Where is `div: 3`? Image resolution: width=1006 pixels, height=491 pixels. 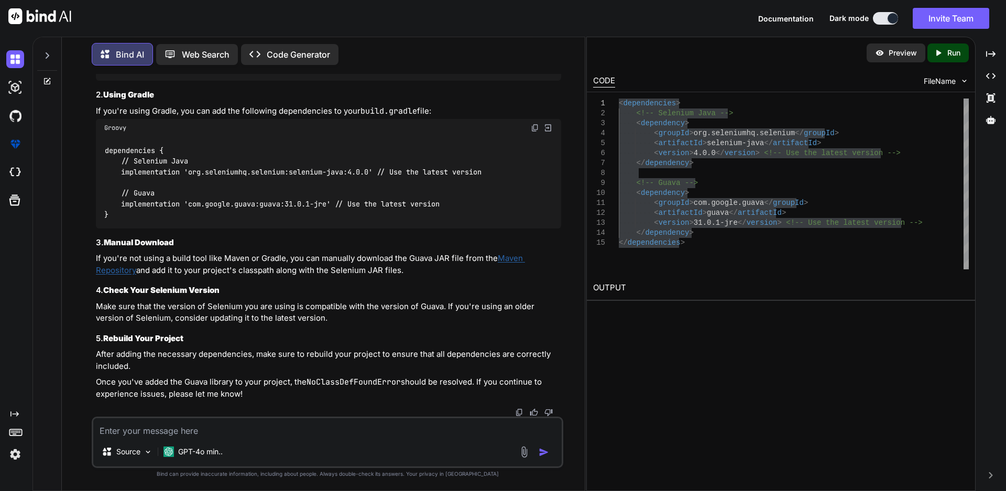 div: 3 is located at coordinates (599, 123).